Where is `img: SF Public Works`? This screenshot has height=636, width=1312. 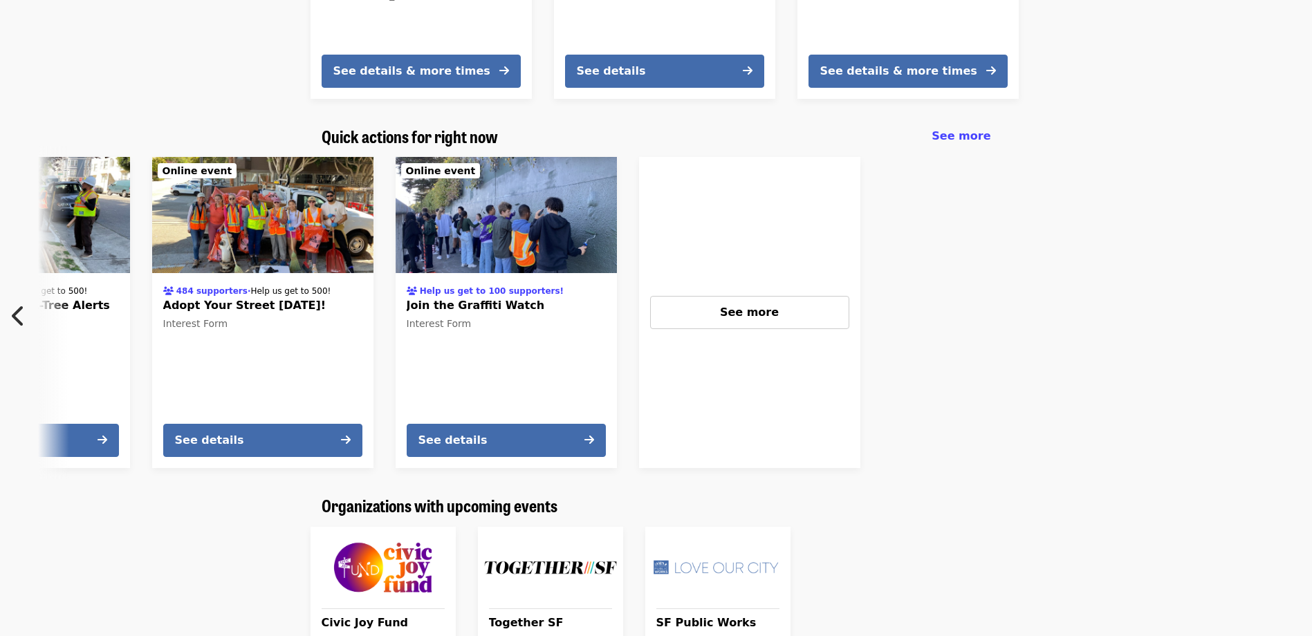
img: SF Public Works is located at coordinates (718, 568).